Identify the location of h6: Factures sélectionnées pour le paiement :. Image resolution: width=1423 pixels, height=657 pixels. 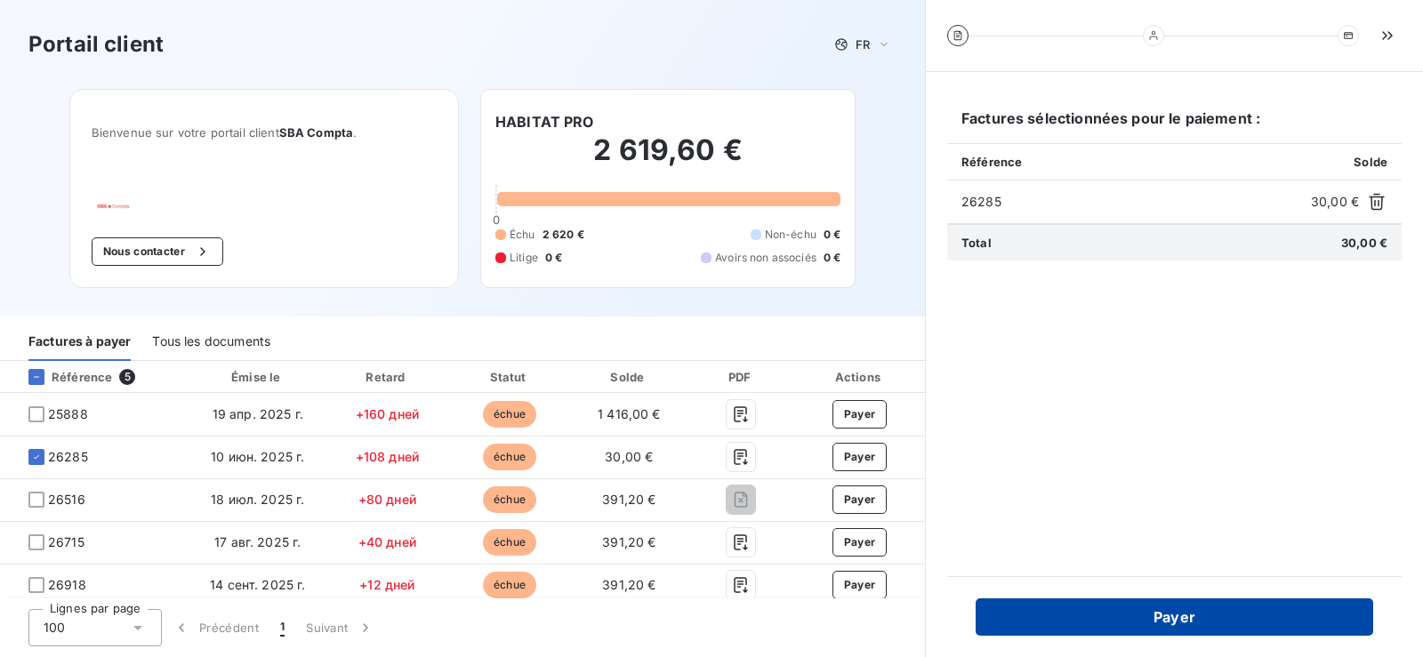
(1174, 125).